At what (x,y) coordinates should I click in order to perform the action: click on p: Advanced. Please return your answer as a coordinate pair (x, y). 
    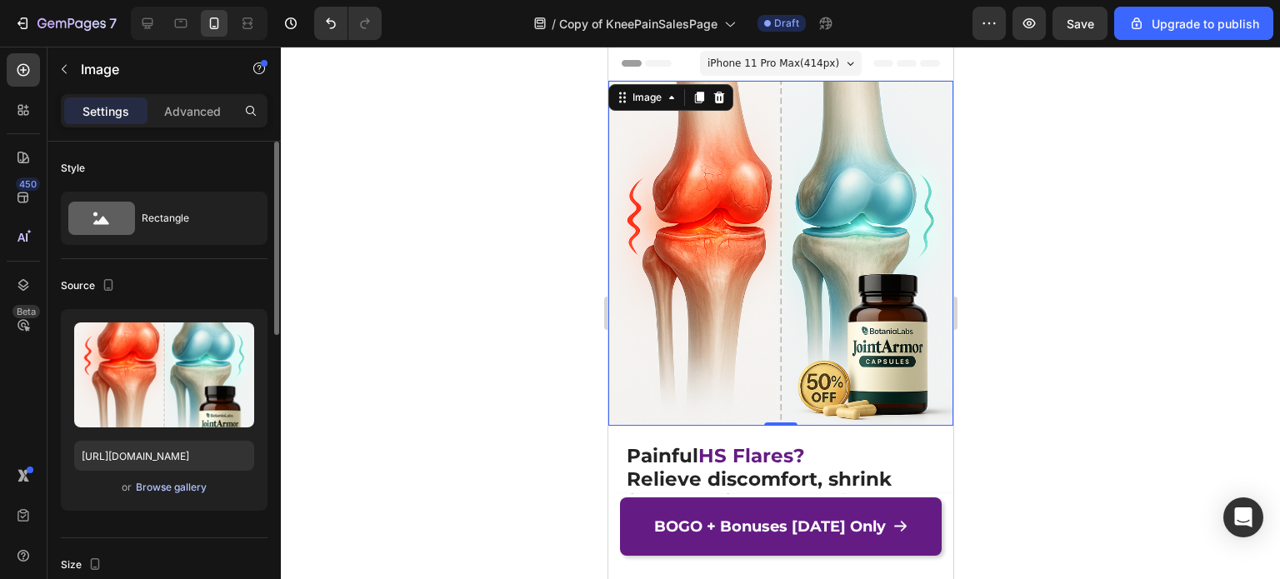
    Looking at the image, I should click on (192, 111).